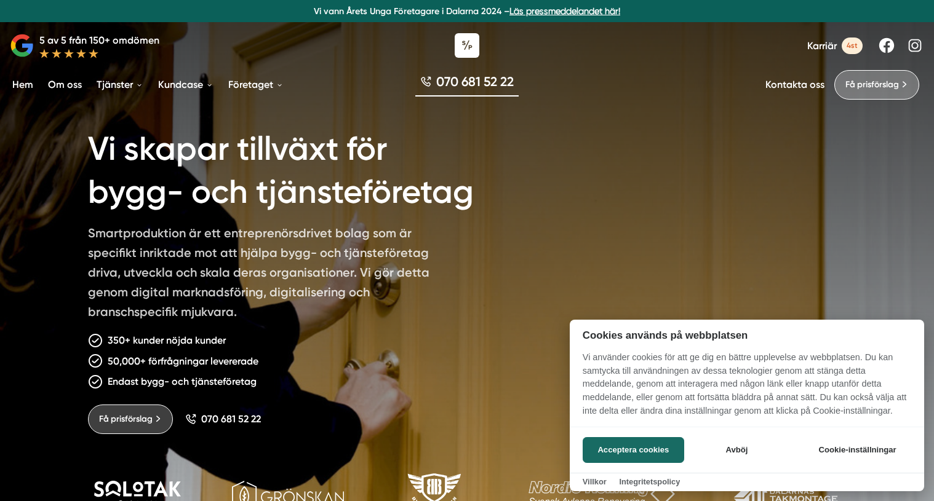  Describe the element at coordinates (857, 450) in the screenshot. I see `button: Cookie-inställningar` at that location.